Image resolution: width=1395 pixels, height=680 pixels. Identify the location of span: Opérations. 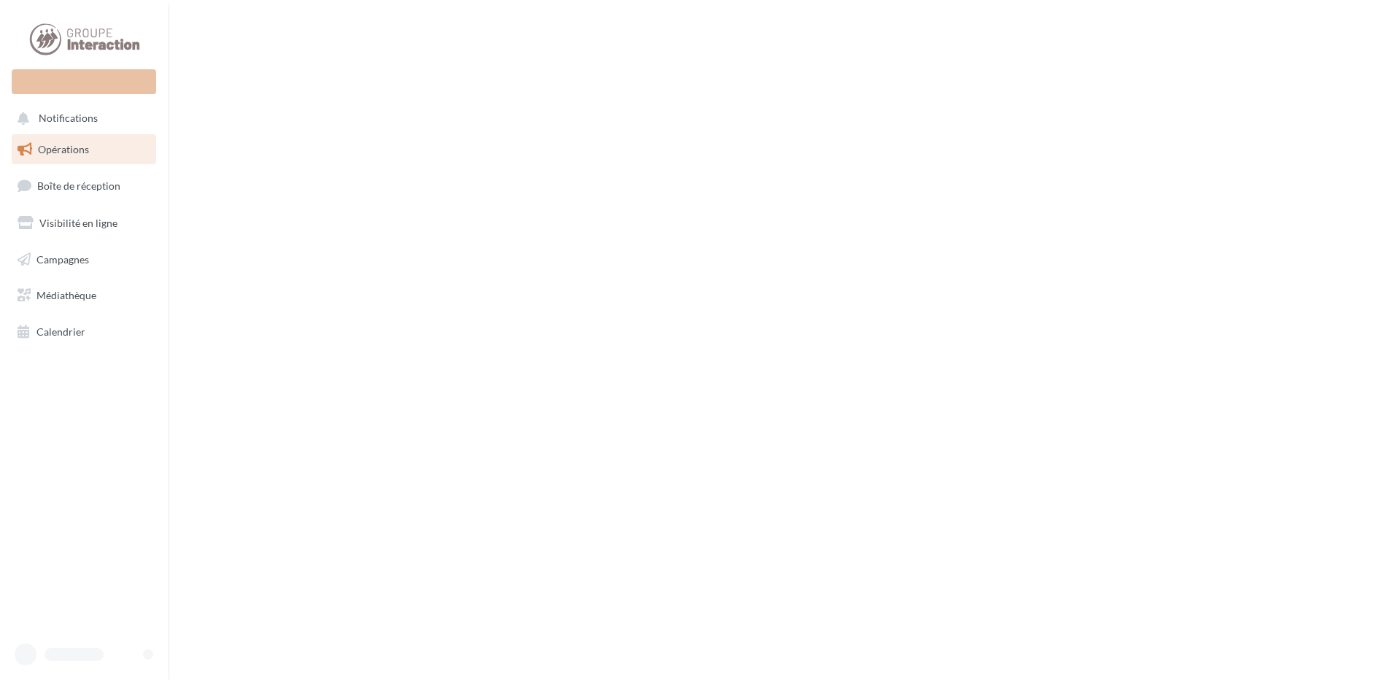
(63, 149).